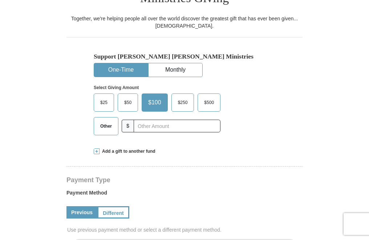 This screenshot has height=240, width=369. I want to click on span: $250, so click(183, 102).